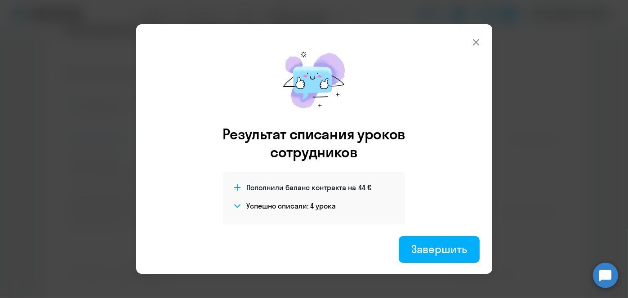 This screenshot has height=298, width=628. Describe the element at coordinates (365, 188) in the screenshot. I see `span: 44 €` at that location.